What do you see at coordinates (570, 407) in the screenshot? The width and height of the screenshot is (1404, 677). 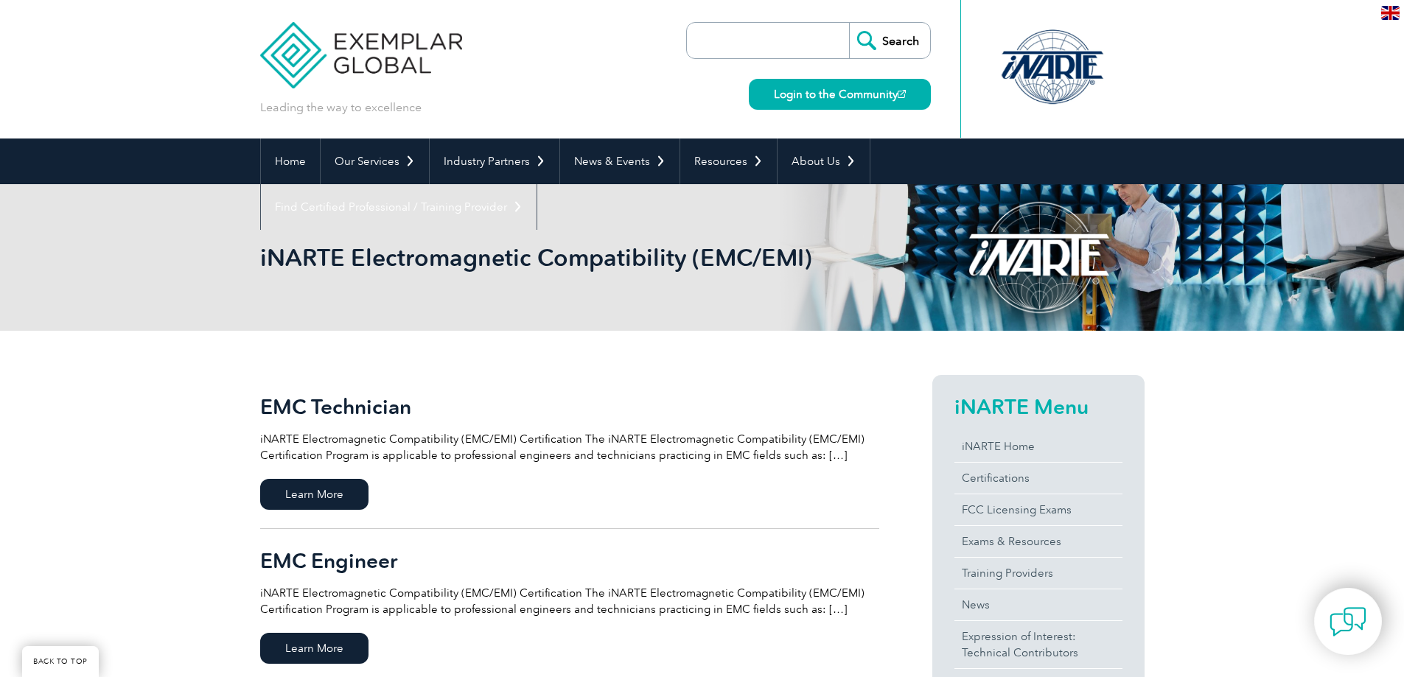 I see `h2: EMC Technician` at bounding box center [570, 407].